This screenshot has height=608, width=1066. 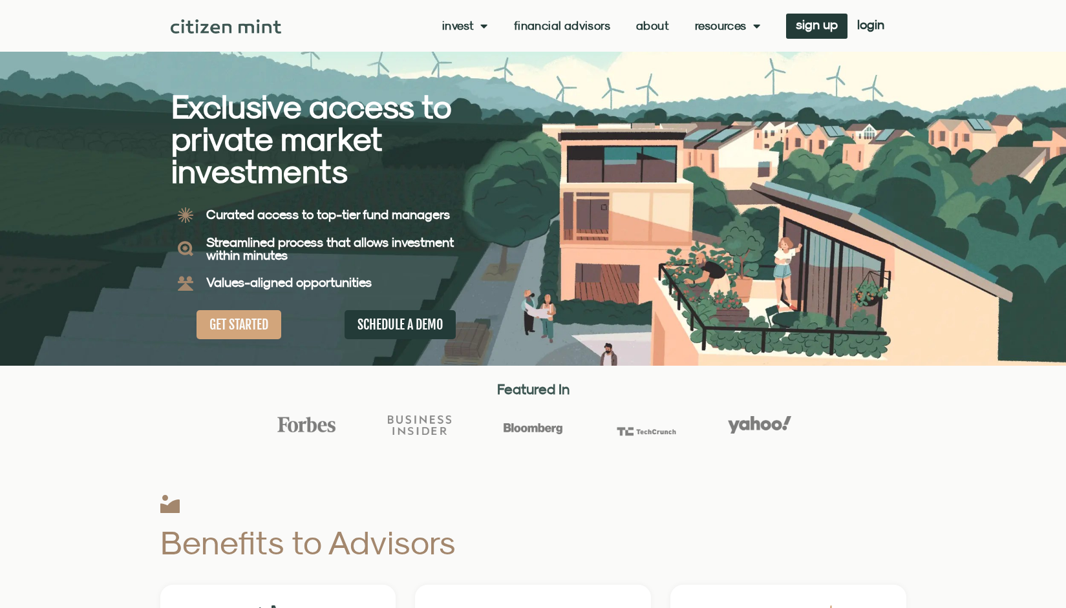 I want to click on span: sign up, so click(x=816, y=25).